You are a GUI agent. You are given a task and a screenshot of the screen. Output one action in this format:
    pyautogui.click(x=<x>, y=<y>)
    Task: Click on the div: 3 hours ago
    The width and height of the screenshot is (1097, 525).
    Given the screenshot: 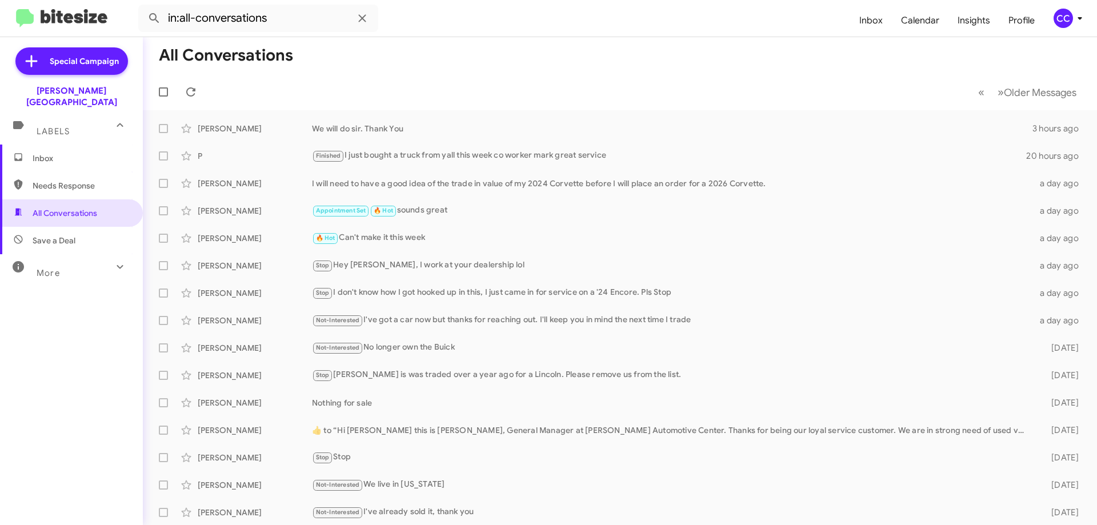 What is the action you would take?
    pyautogui.click(x=1060, y=129)
    